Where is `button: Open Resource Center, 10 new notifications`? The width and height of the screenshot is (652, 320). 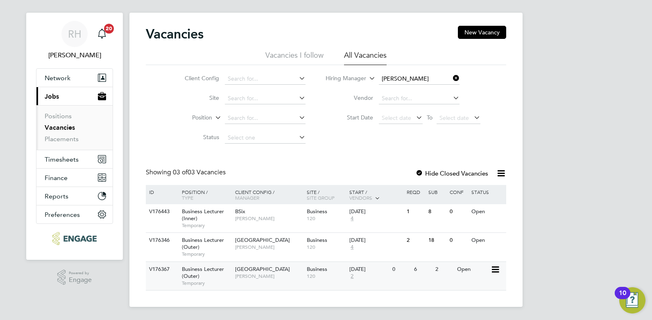
button: Open Resource Center, 10 new notifications is located at coordinates (632, 300).